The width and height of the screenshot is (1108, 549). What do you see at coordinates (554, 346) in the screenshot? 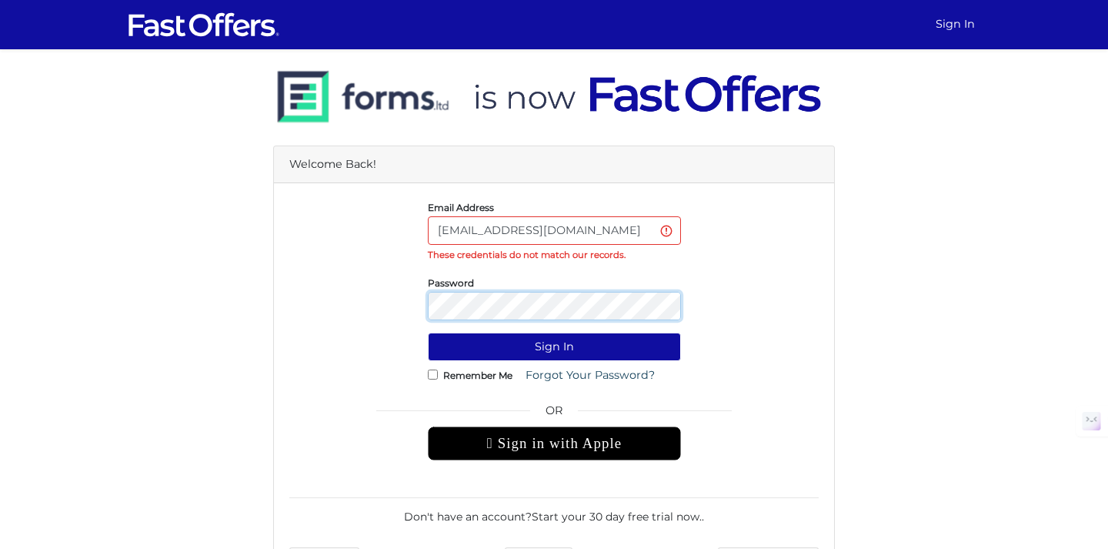
I see `button: Sign In` at bounding box center [554, 346].